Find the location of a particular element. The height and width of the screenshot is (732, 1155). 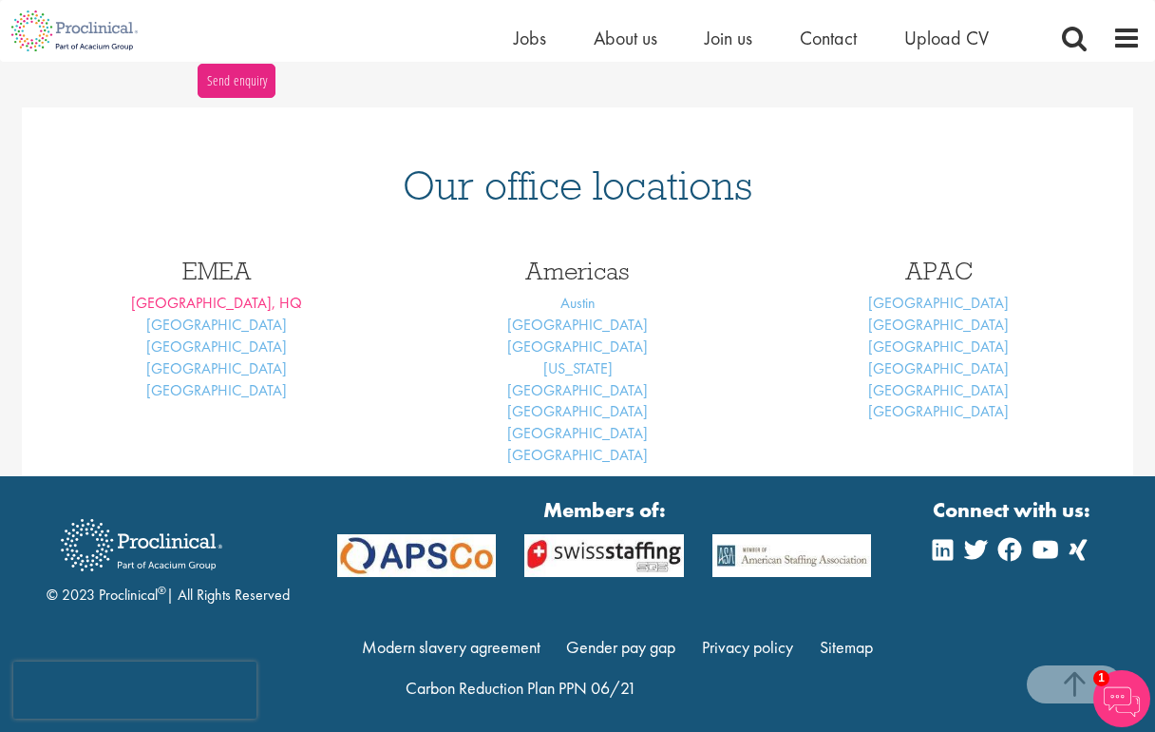

a: About us is located at coordinates (625, 38).